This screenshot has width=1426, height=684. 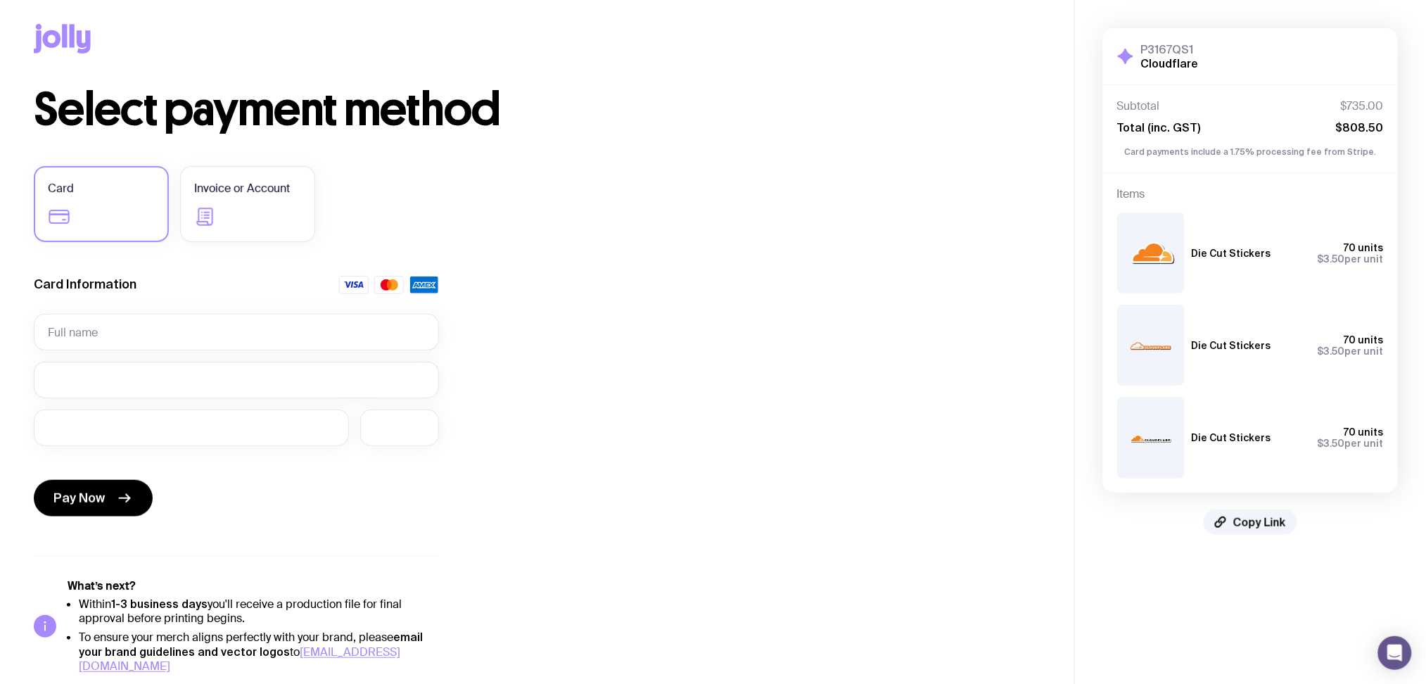 I want to click on strong: 1-3 business days, so click(x=159, y=603).